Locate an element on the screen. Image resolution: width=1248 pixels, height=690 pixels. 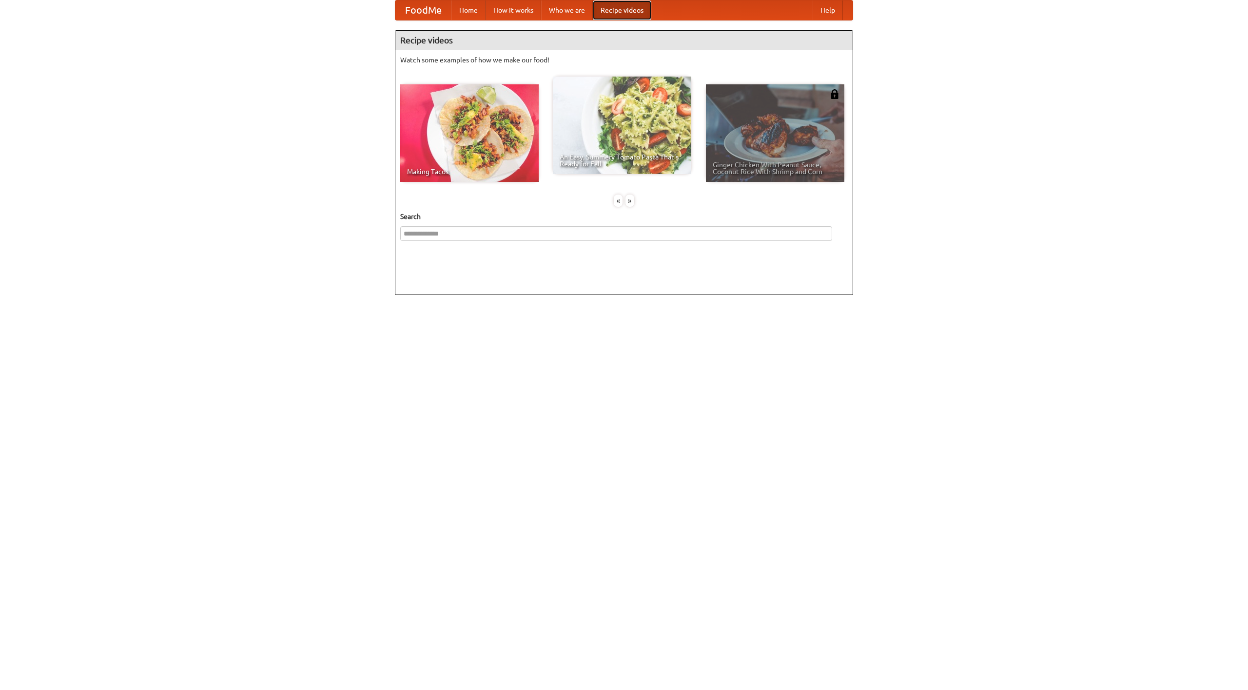
a: Help is located at coordinates (828, 10).